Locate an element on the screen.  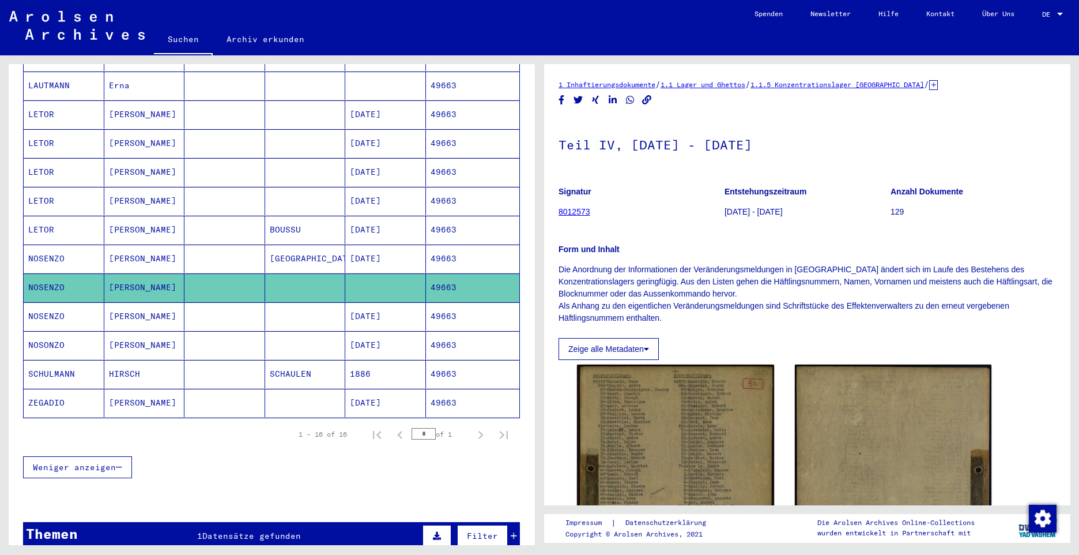
a: 8012573 is located at coordinates (574, 212).